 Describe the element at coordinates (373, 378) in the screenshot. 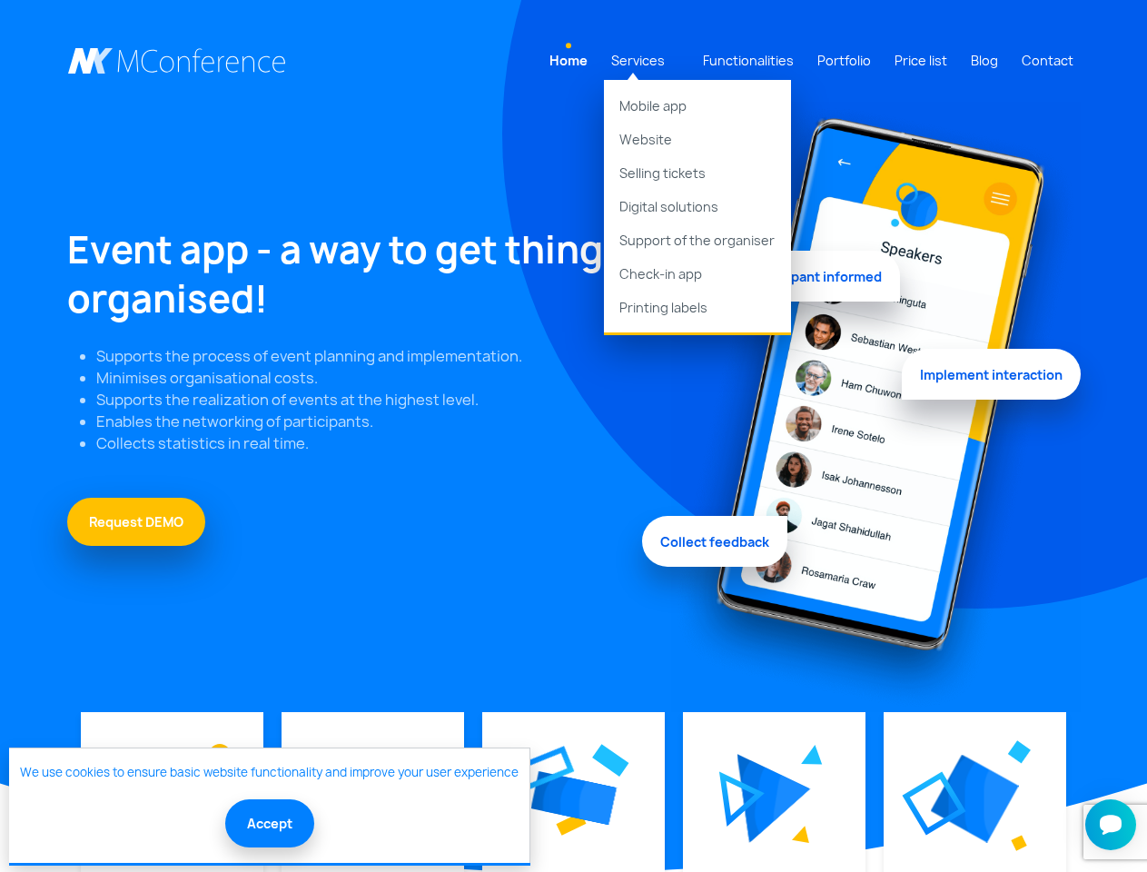

I see `li: Minimises organisational costs.` at that location.